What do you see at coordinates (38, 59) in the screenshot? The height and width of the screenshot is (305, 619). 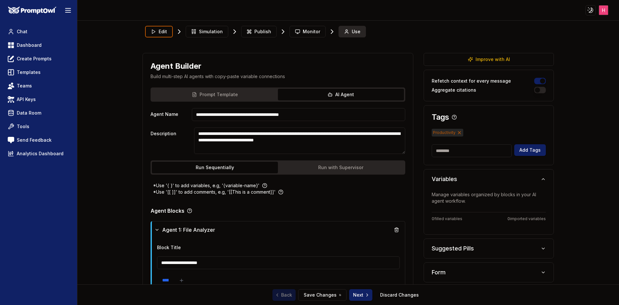 I see `a: Create Prompts` at bounding box center [38, 59].